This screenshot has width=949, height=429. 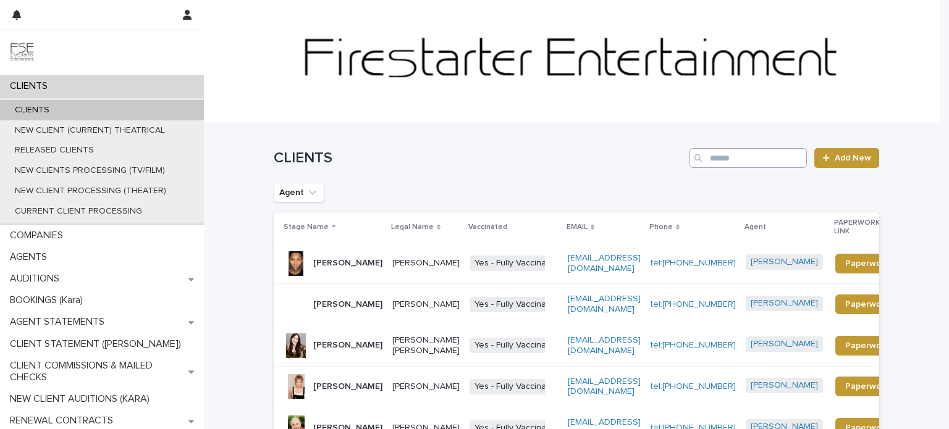 I want to click on p: Vaccinated, so click(x=487, y=227).